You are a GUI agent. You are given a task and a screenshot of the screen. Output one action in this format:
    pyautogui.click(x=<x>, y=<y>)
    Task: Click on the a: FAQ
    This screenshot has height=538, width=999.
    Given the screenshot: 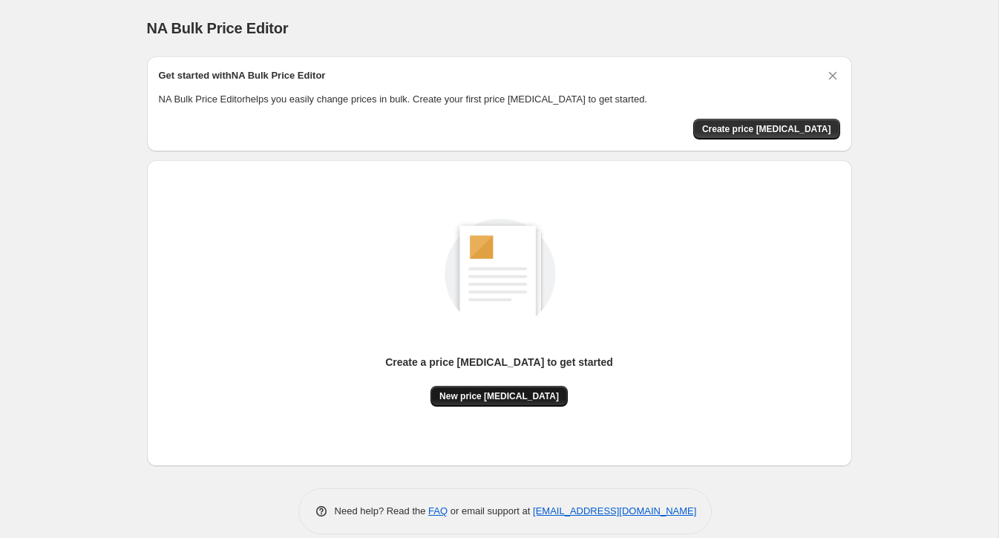 What is the action you would take?
    pyautogui.click(x=438, y=511)
    